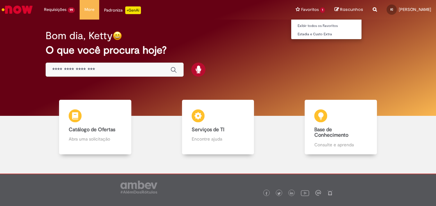  Describe the element at coordinates (341, 145) in the screenshot. I see `p: Consulte e aprenda` at that location.